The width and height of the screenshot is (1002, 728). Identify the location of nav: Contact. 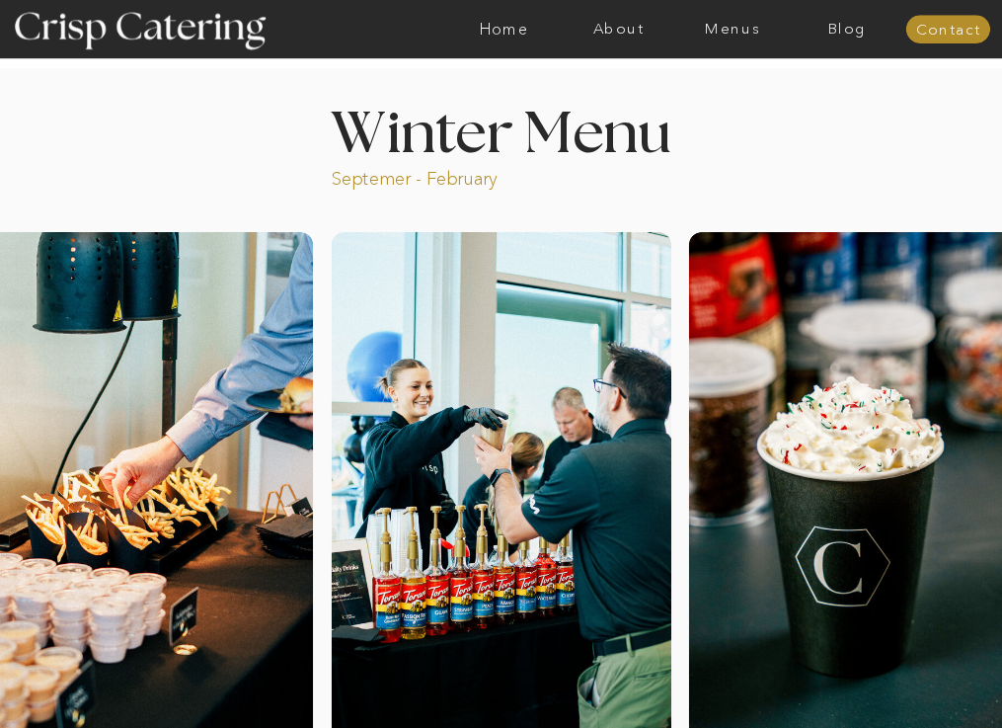
(948, 30).